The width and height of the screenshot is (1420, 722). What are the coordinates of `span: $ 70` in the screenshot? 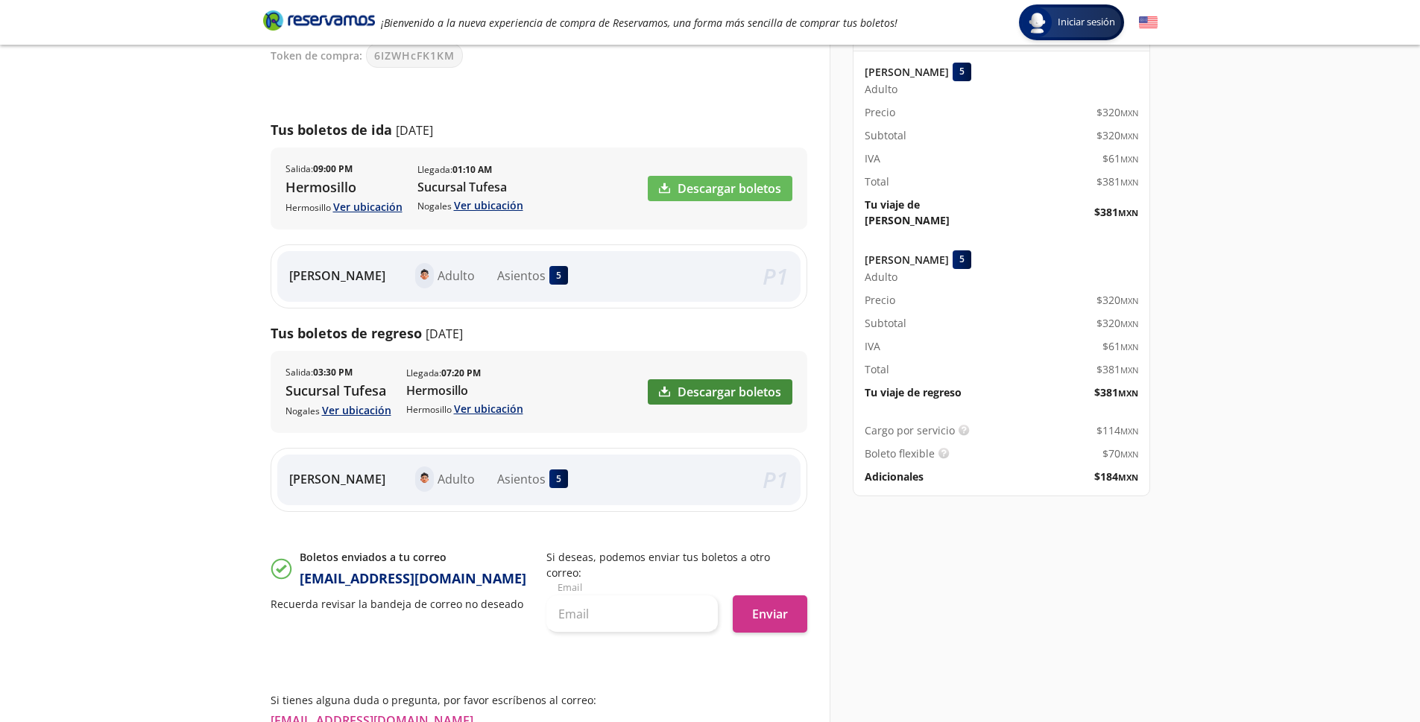 It's located at (1120, 453).